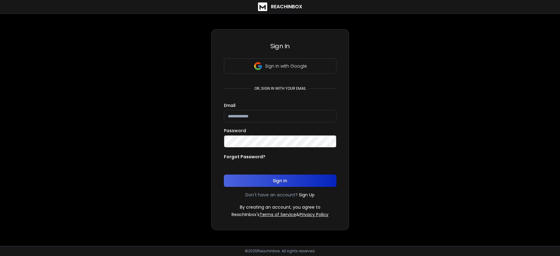 The width and height of the screenshot is (560, 256). Describe the element at coordinates (230, 105) in the screenshot. I see `label: Email` at that location.